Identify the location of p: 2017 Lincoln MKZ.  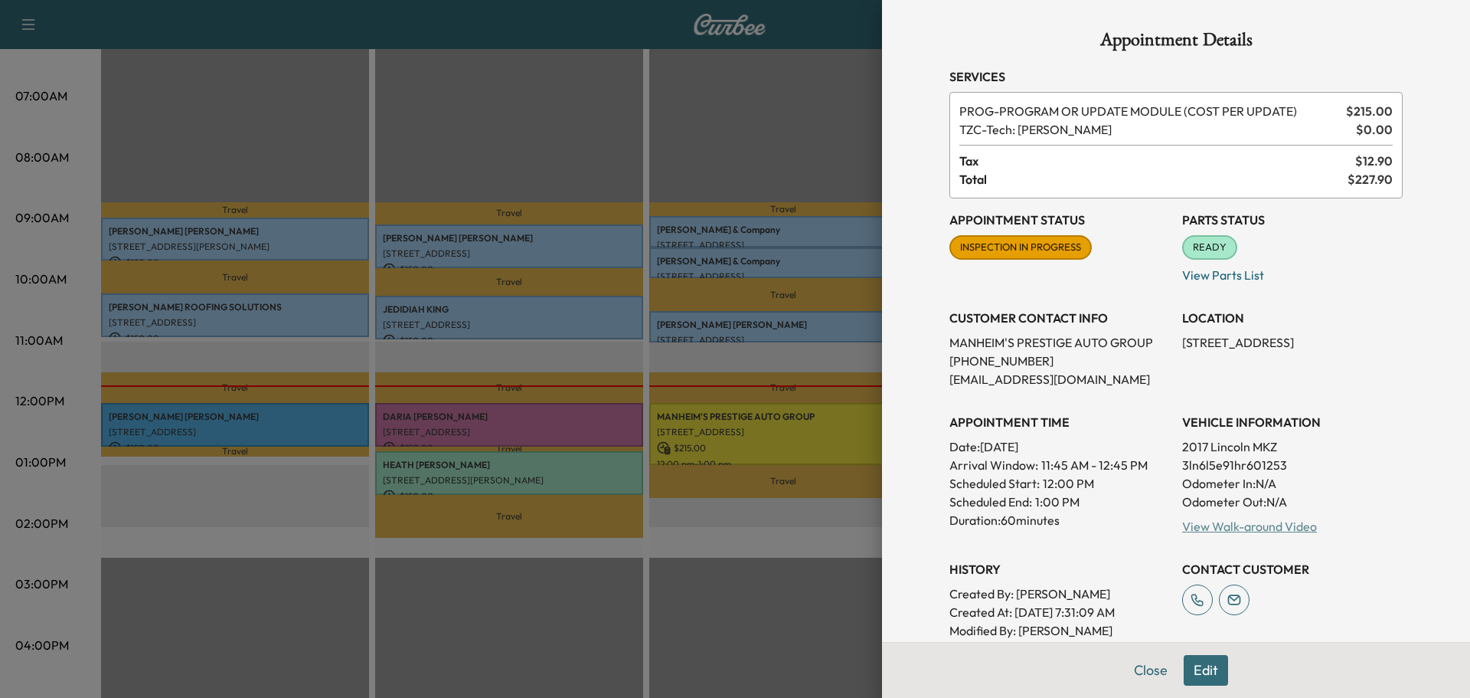
(1293, 446).